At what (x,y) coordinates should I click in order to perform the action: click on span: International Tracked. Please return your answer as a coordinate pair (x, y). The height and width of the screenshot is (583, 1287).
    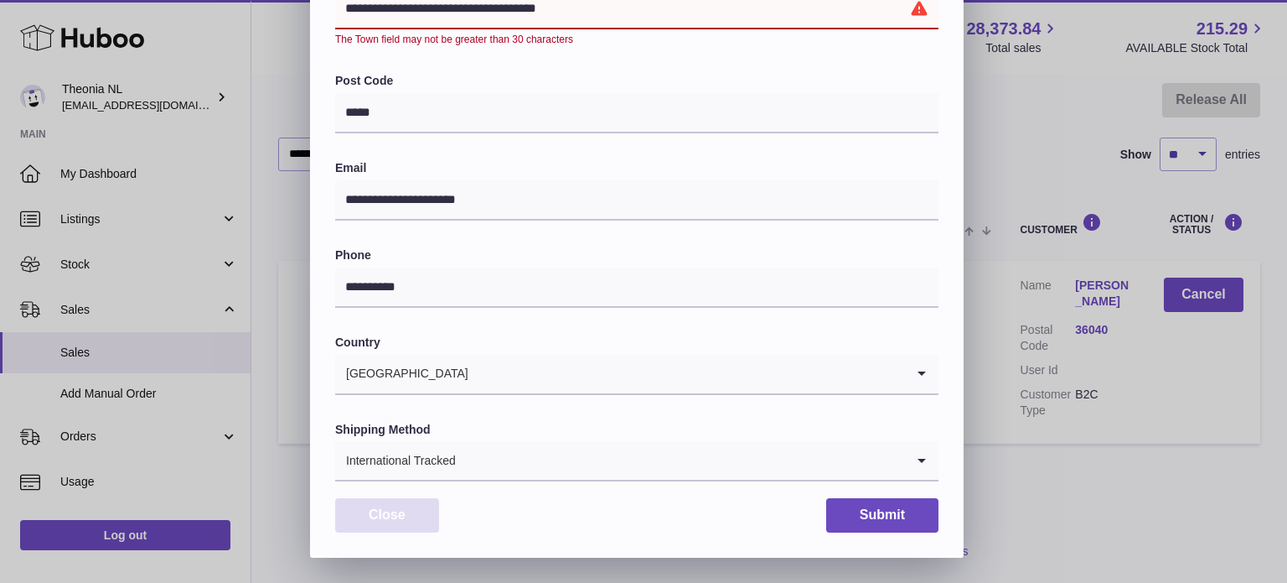
    Looking at the image, I should click on (396, 460).